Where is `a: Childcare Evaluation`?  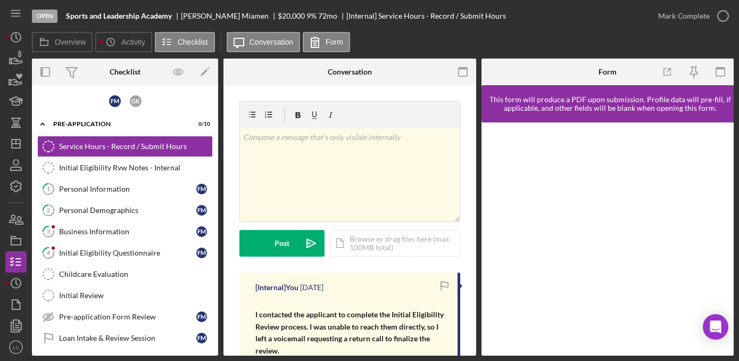 a: Childcare Evaluation is located at coordinates (125, 274).